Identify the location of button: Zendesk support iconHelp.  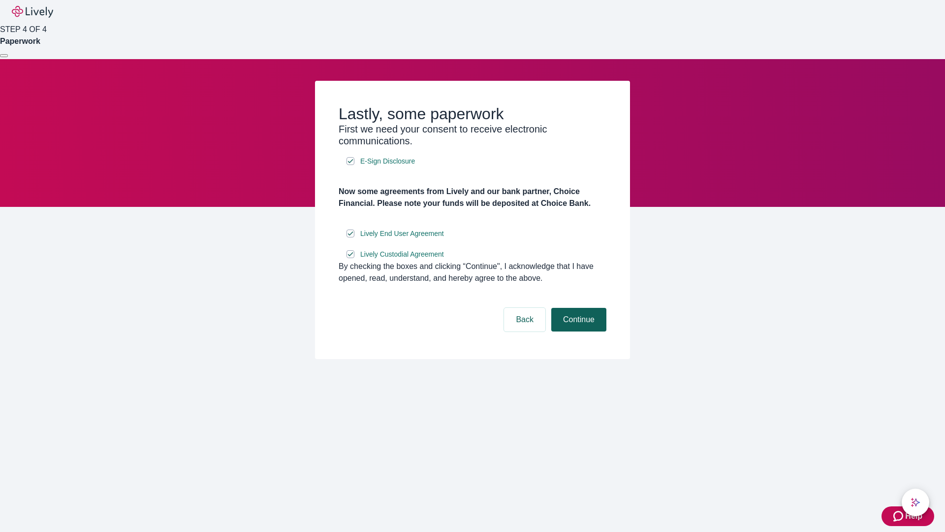
(908, 516).